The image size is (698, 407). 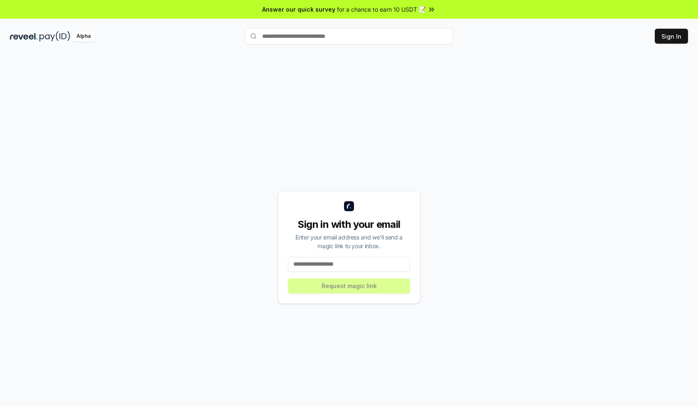 I want to click on img: logo_small, so click(x=349, y=206).